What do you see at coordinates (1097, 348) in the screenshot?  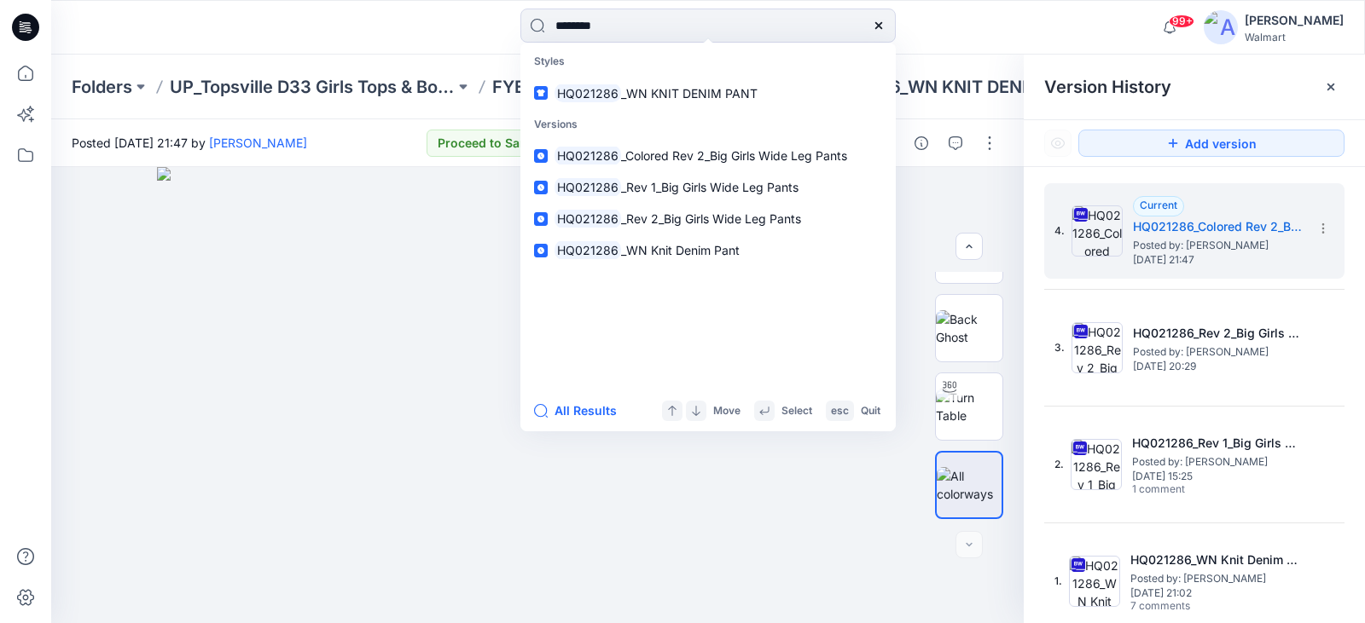 I see `img: HQ021286_Rev 2_Big Girls Wide Leg Pants` at bounding box center [1097, 348].